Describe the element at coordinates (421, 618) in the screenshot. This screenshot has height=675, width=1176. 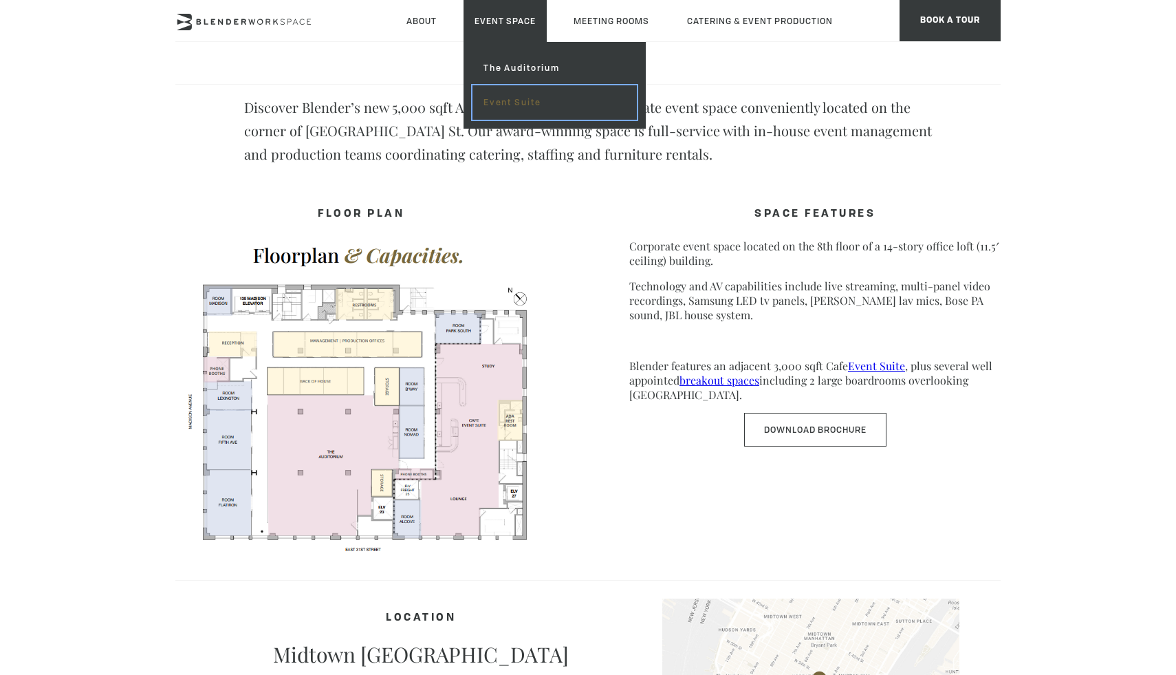
I see `h4: Location` at that location.